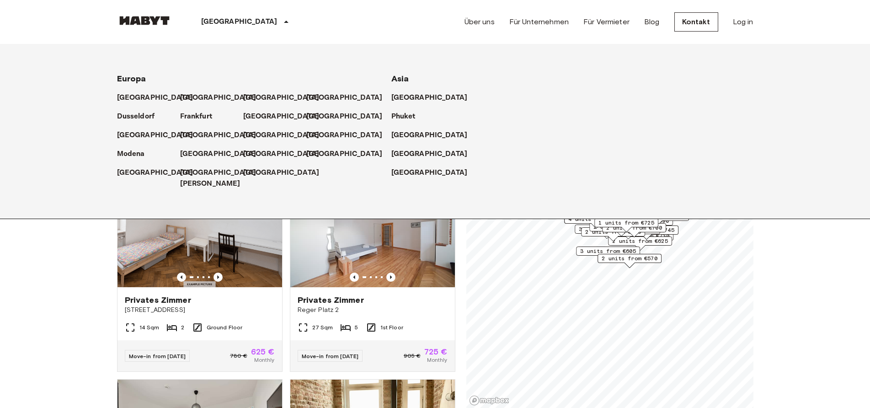  What do you see at coordinates (634, 228) in the screenshot?
I see `span: 2 units from €700` at bounding box center [634, 228].